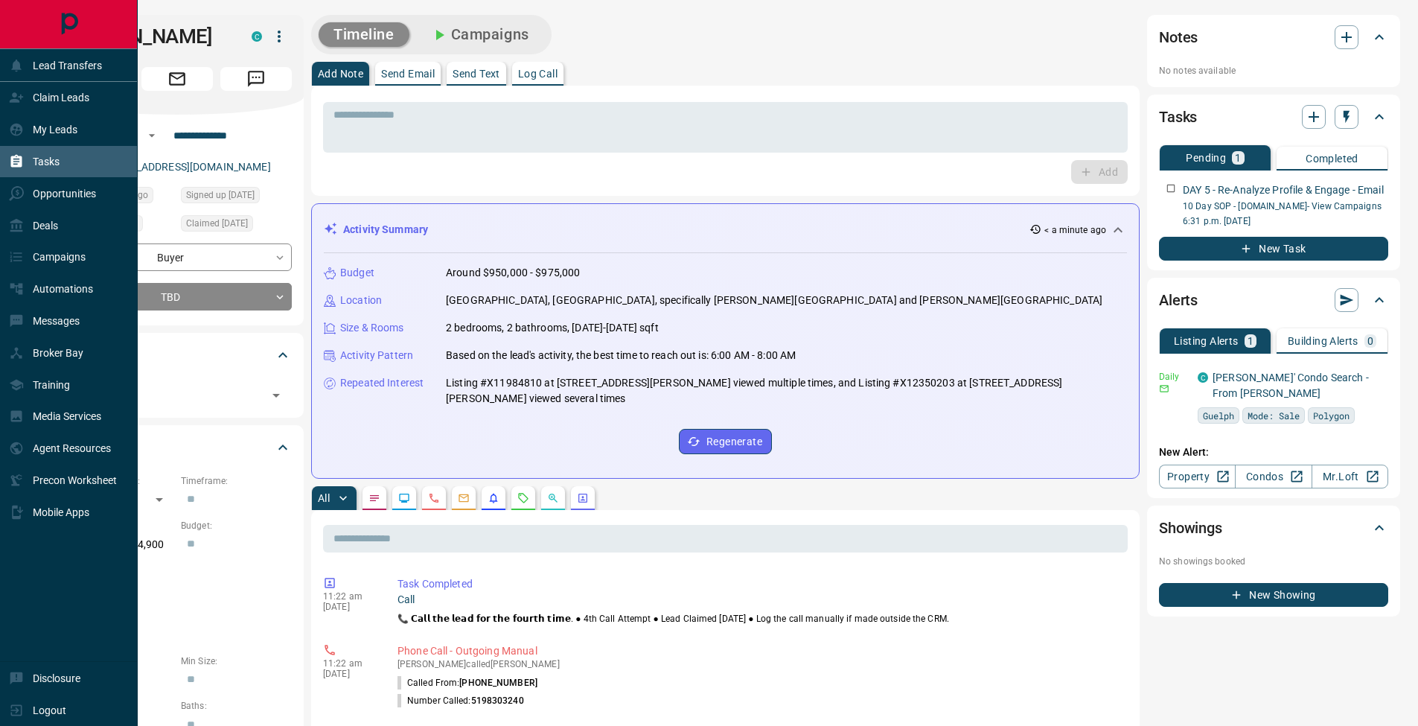 The width and height of the screenshot is (1418, 726). I want to click on p: Building Alerts, so click(1323, 341).